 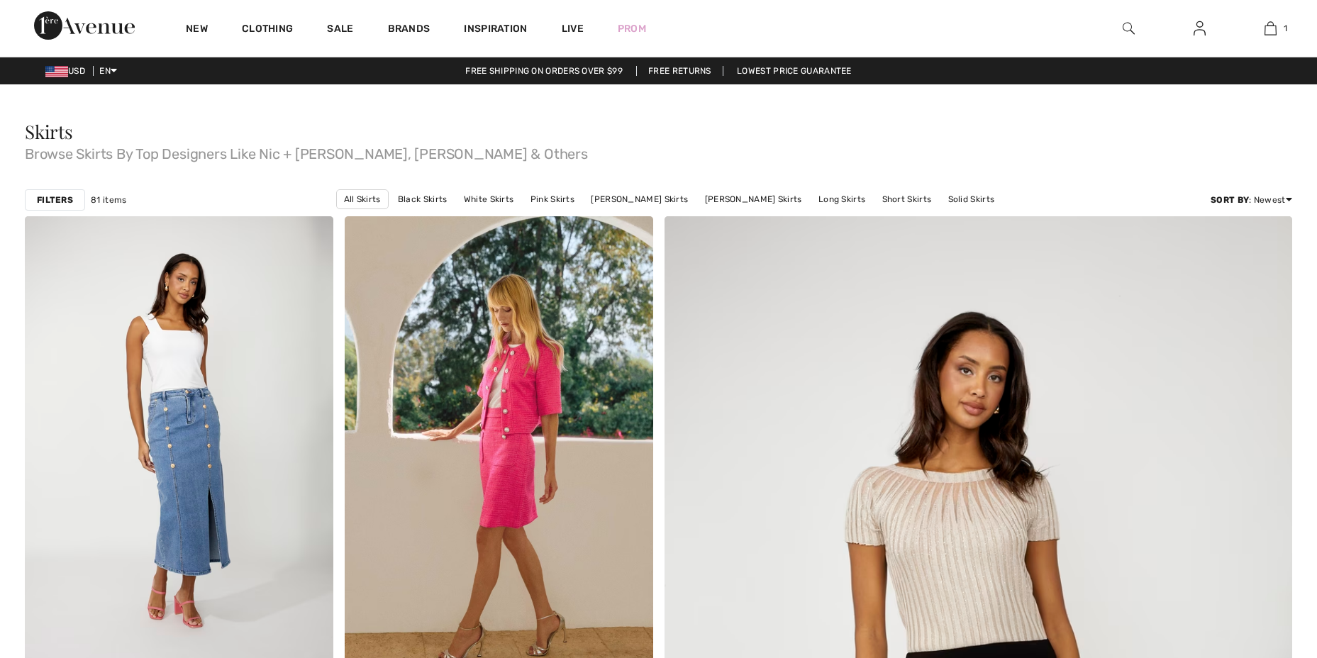 What do you see at coordinates (842, 199) in the screenshot?
I see `a: Long Skirts` at bounding box center [842, 199].